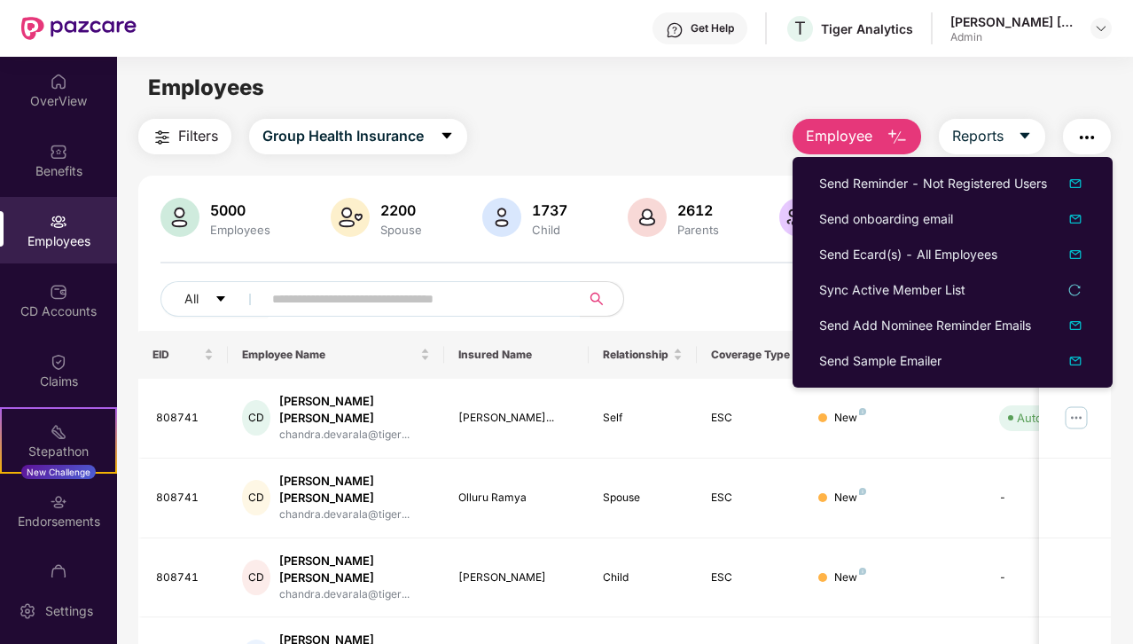 The image size is (1133, 644). Describe the element at coordinates (59, 472) in the screenshot. I see `div: New Challenge` at that location.